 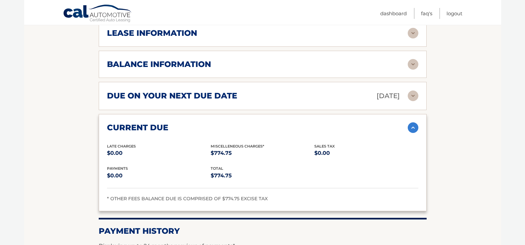 I want to click on div: * OTHER FEES BALANCE DUE IS COMPRISED OF $774.75 EXCISE TAX, so click(x=263, y=199).